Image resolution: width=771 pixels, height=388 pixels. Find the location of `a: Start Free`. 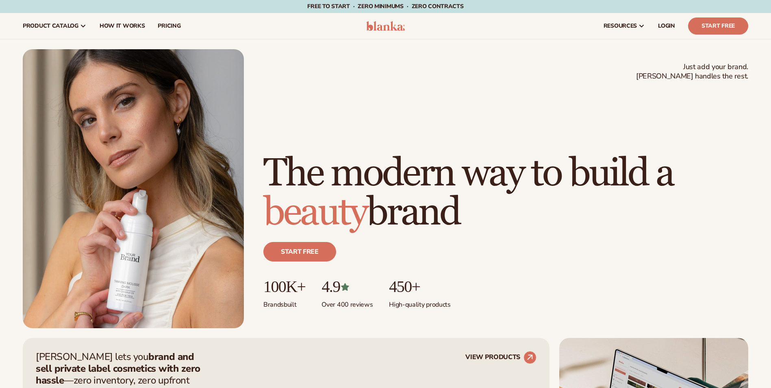

a: Start Free is located at coordinates (719, 26).